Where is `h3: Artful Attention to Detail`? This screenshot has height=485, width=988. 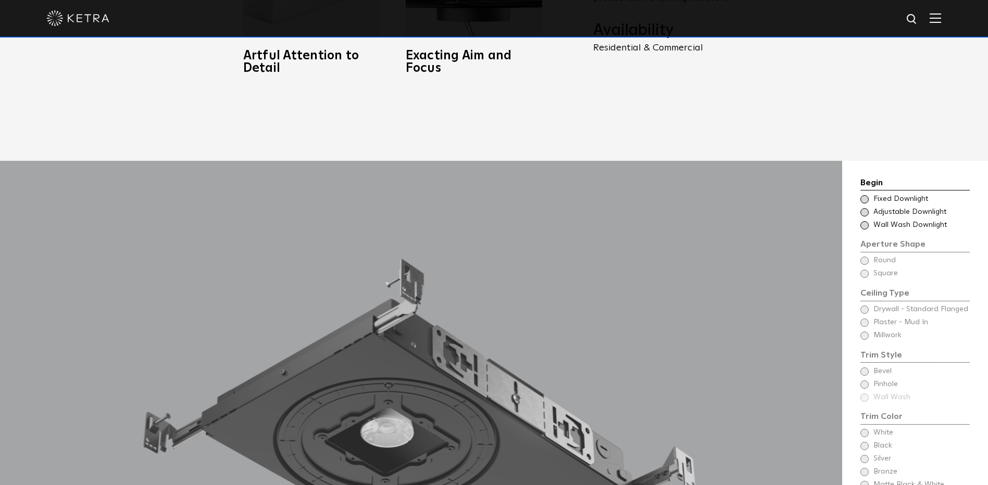
h3: Artful Attention to Detail is located at coordinates (311, 62).